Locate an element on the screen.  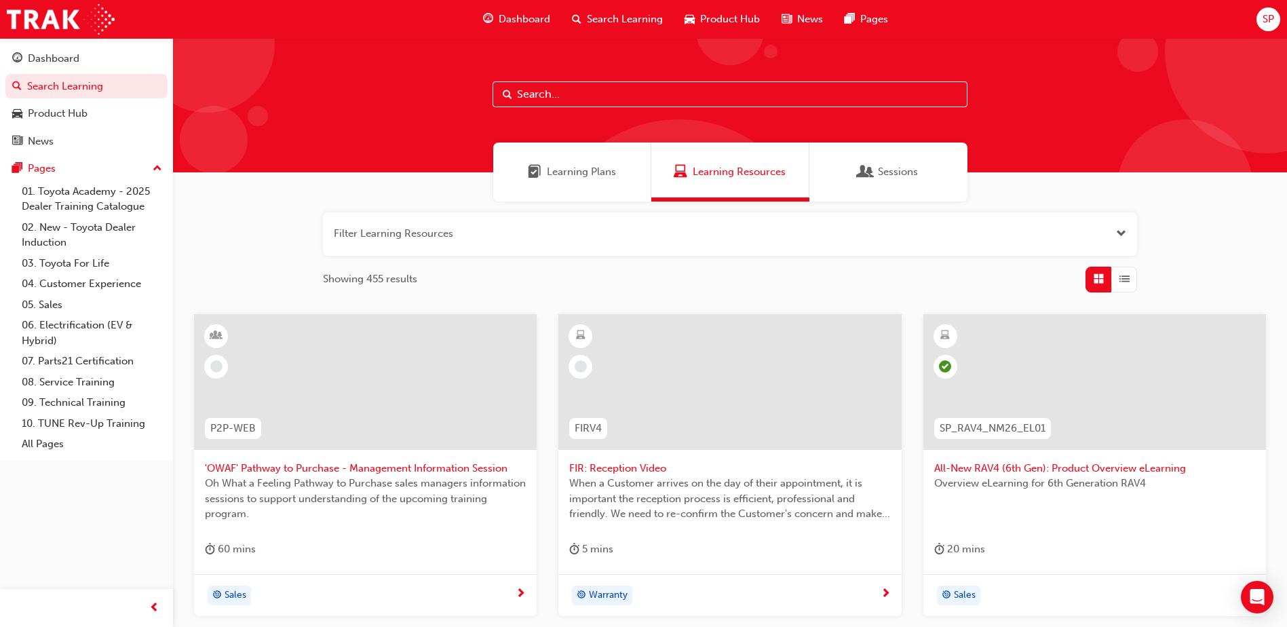
span: P2P-WEB is located at coordinates (233, 428).